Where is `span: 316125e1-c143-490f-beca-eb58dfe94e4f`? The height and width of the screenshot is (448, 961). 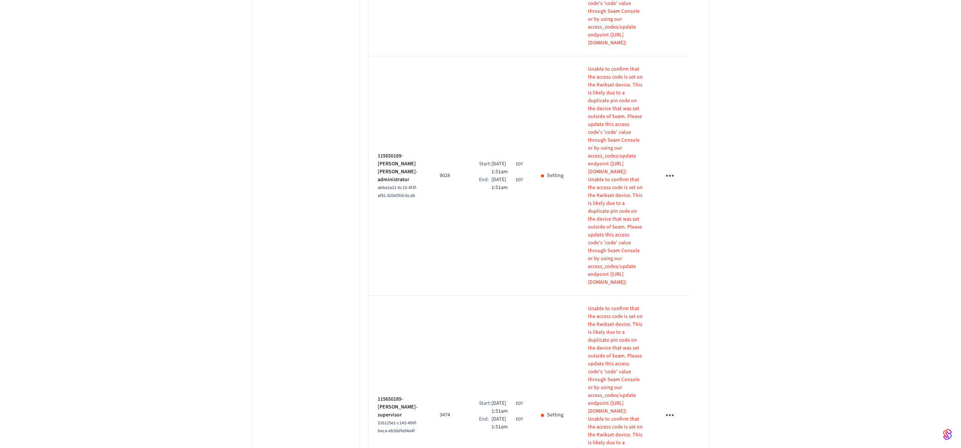 span: 316125e1-c143-490f-beca-eb58dfe94e4f is located at coordinates (398, 427).